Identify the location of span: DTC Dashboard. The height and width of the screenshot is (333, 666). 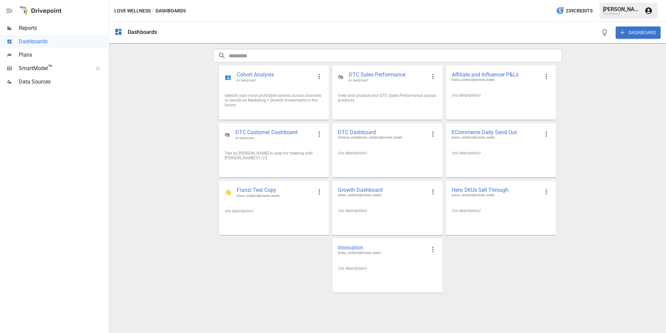
(382, 132).